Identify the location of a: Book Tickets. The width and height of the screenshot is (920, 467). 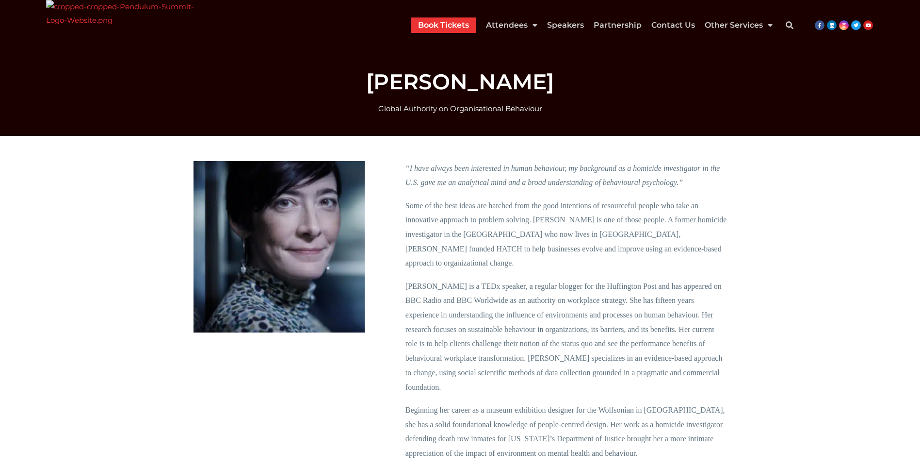
(443, 25).